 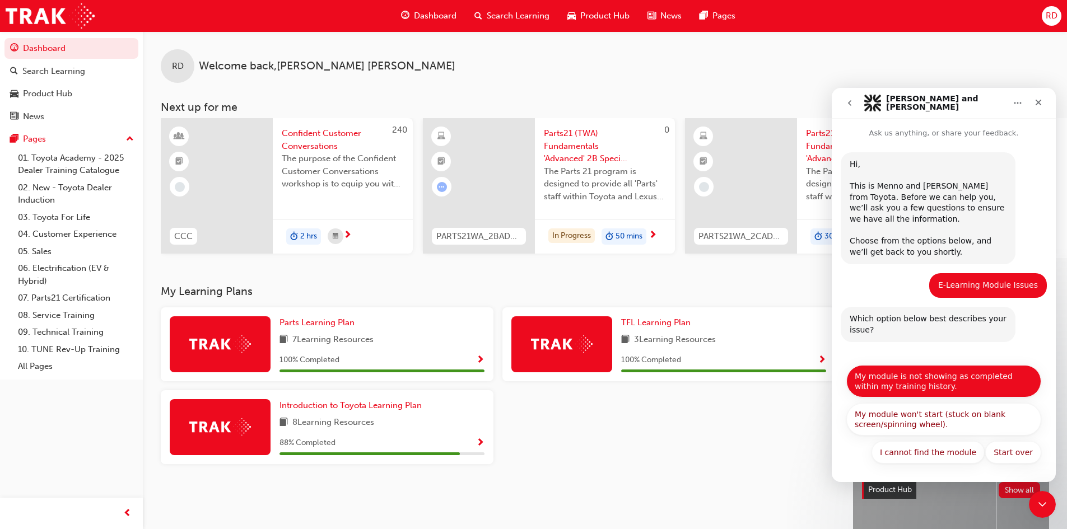 What do you see at coordinates (112, 243) in the screenshot?
I see `div: Lisa and Menno says…` at bounding box center [112, 243].